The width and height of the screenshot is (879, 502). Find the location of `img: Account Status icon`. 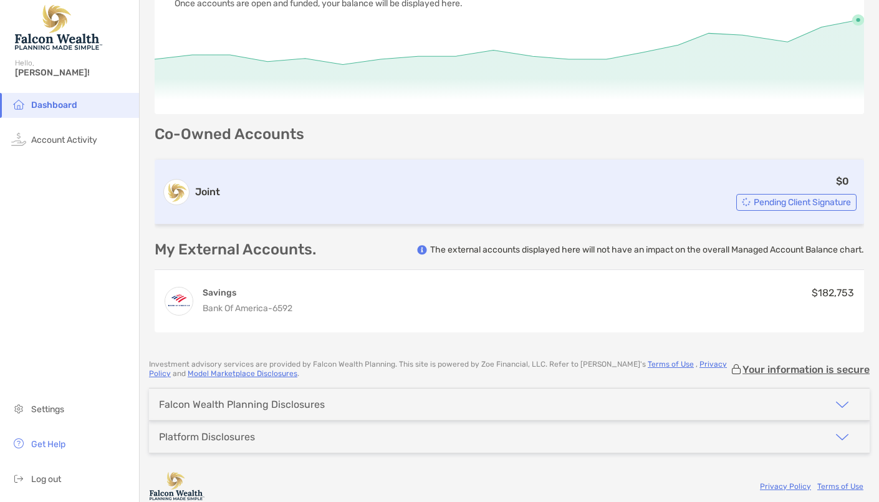

img: Account Status icon is located at coordinates (746, 202).